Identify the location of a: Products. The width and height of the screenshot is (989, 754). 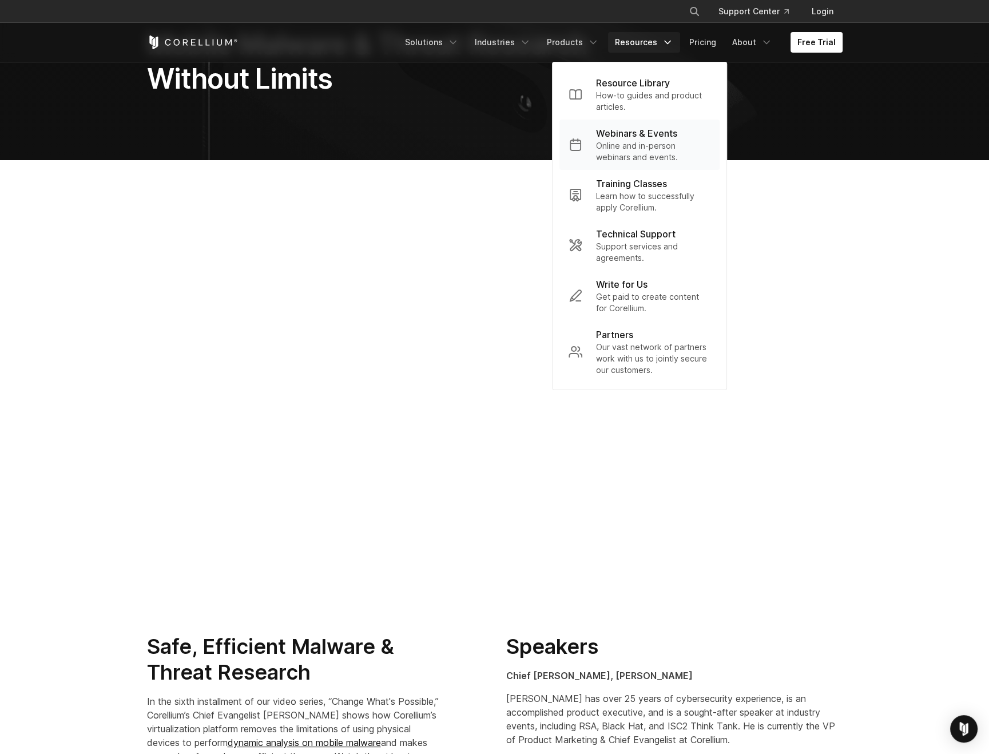
(573, 42).